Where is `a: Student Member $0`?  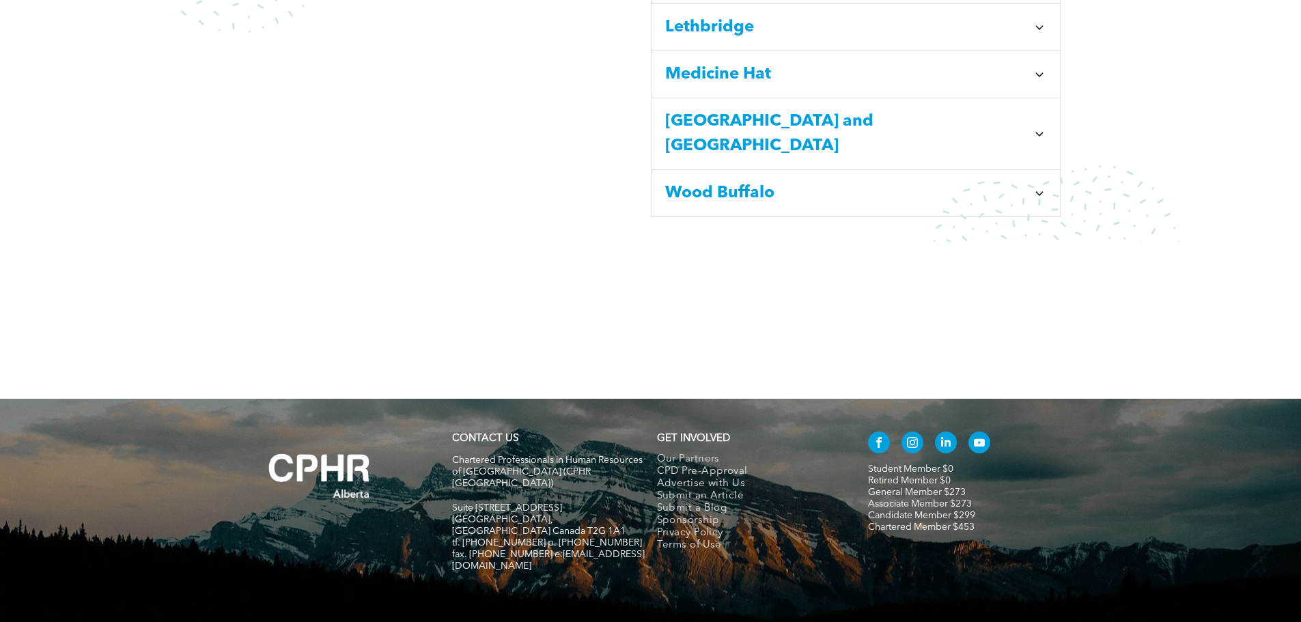 a: Student Member $0 is located at coordinates (911, 469).